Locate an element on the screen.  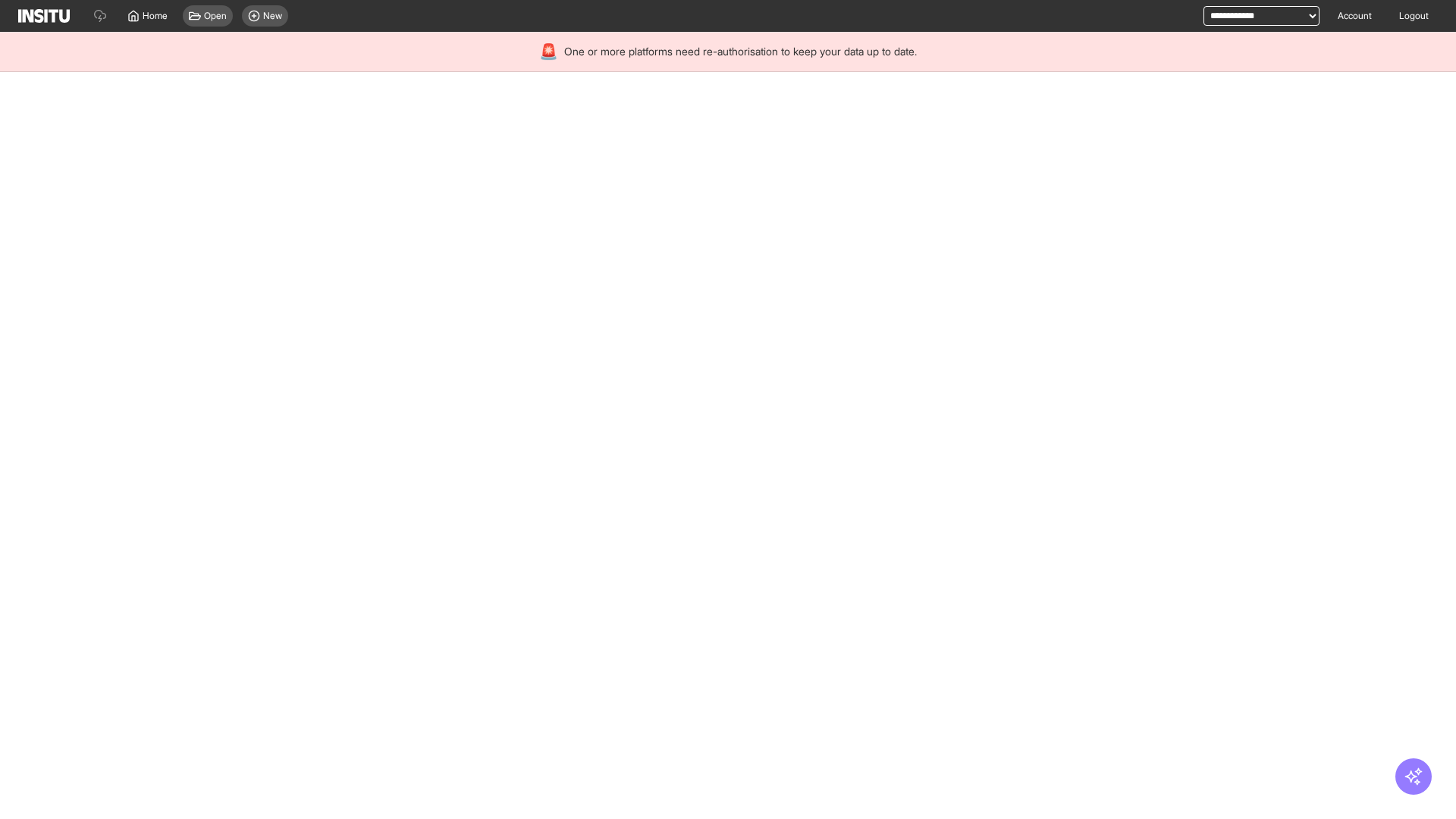
span: New is located at coordinates (272, 16).